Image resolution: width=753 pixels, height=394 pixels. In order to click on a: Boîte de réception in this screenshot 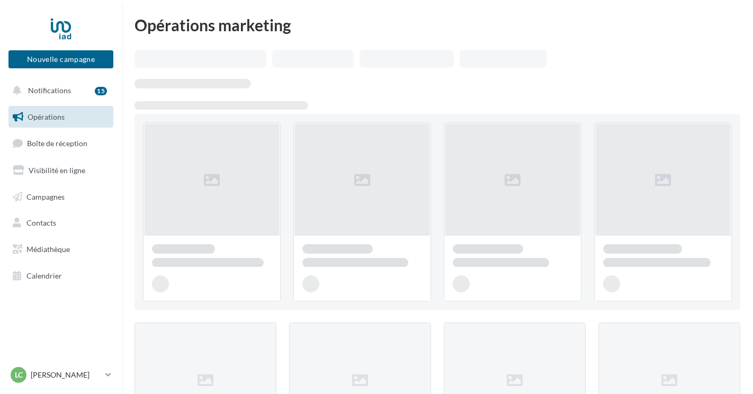, I will do `click(61, 143)`.